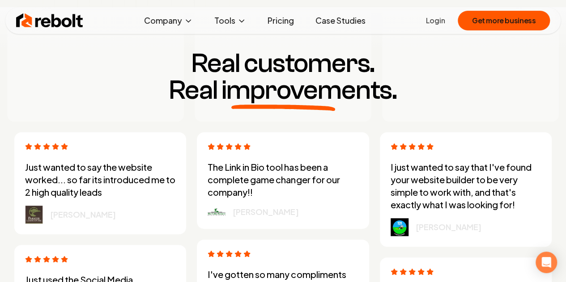 The width and height of the screenshot is (566, 282). Describe the element at coordinates (100, 180) in the screenshot. I see `p: Just wanted to say the website worked... so far its introduced me to 2 high quality leads` at that location.